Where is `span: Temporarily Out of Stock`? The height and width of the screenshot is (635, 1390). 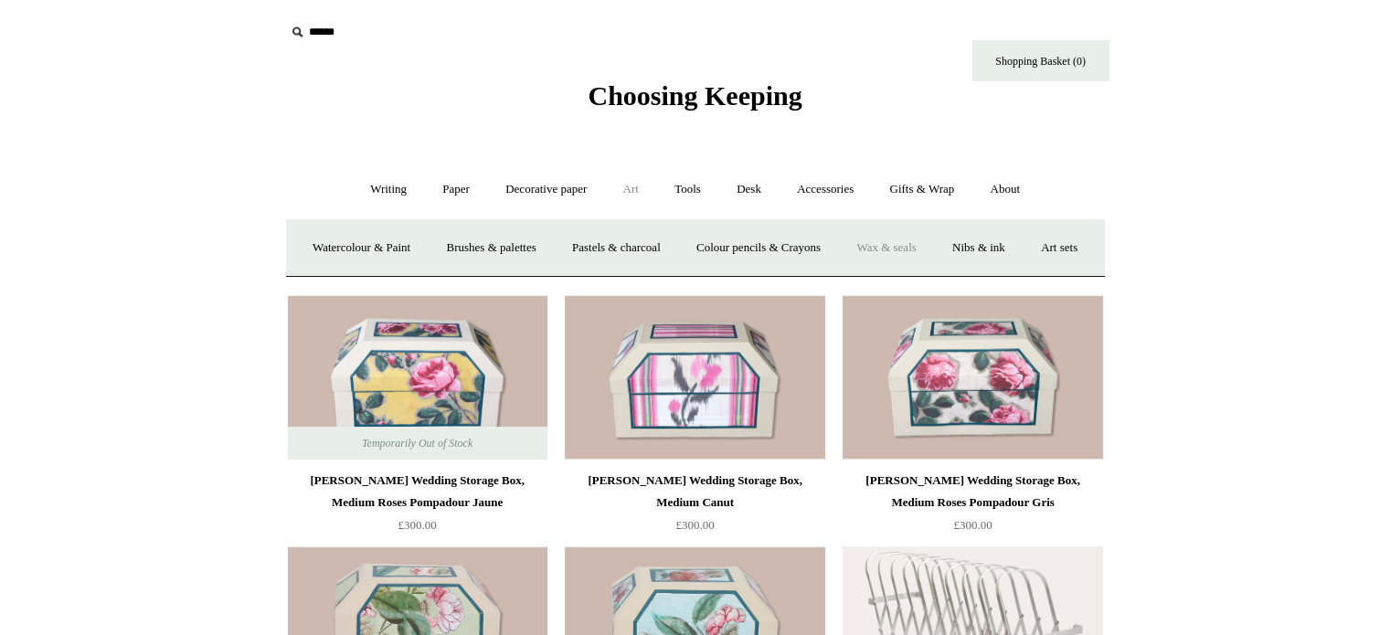 span: Temporarily Out of Stock is located at coordinates (417, 443).